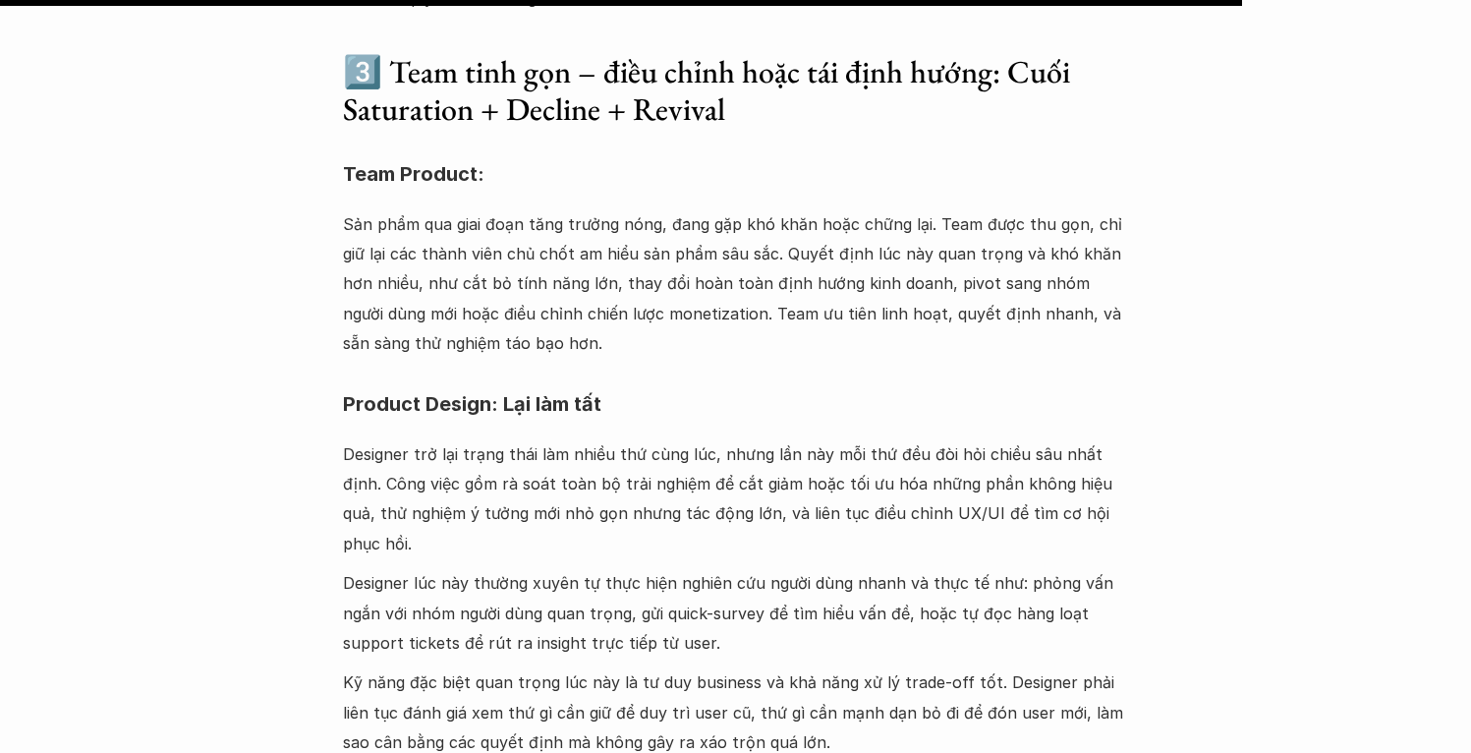 Image resolution: width=1471 pixels, height=753 pixels. Describe the element at coordinates (736, 284) in the screenshot. I see `p: Sản phẩm qua giai đoạn tăng trưởng nóng, đang gặp khó khăn hoặc chững lại. Team được thu gọn, chỉ...` at that location.